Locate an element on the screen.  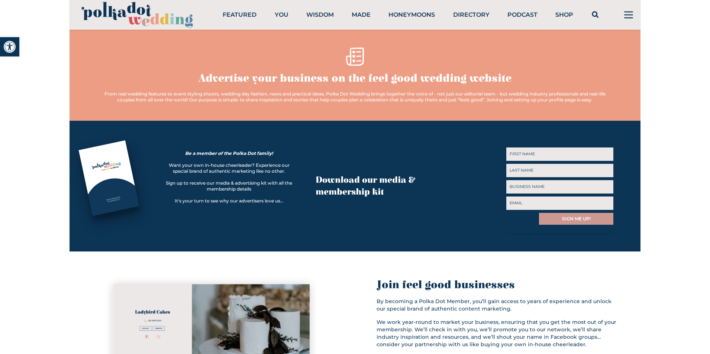
a: You is located at coordinates (281, 14).